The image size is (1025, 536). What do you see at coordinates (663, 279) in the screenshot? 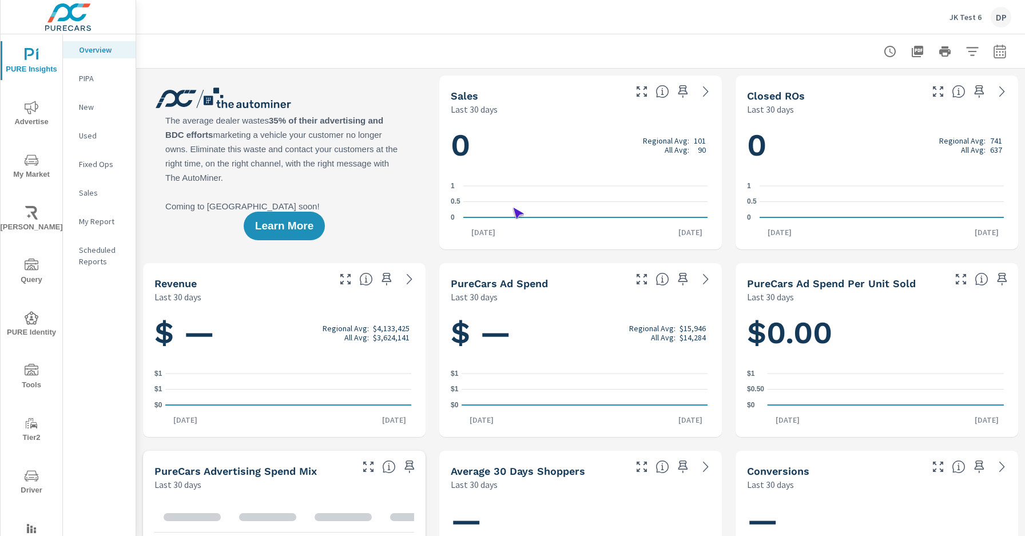
I see `span: Total cost of media for all PureCars channels for the selected dealership group over the selected...` at bounding box center [663, 279].